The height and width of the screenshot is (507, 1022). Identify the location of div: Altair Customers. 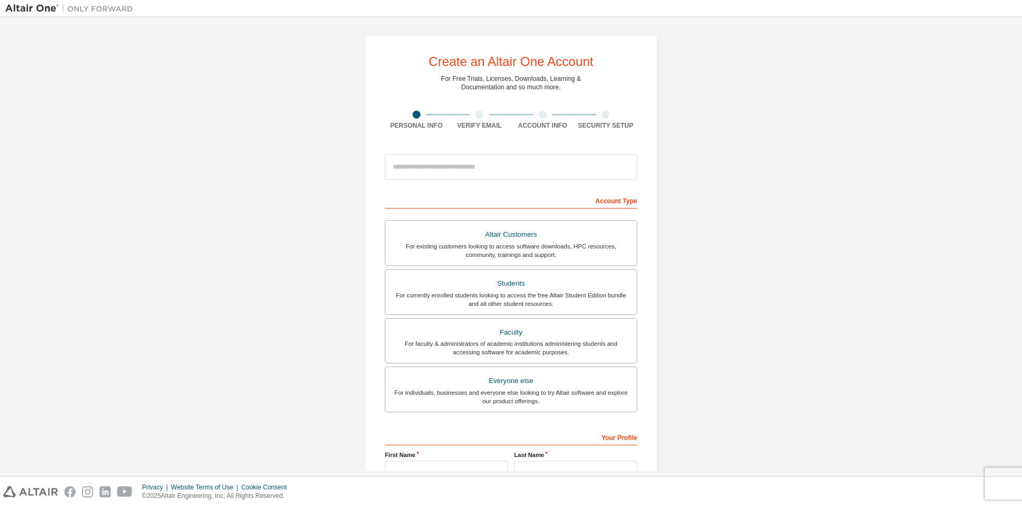
(511, 235).